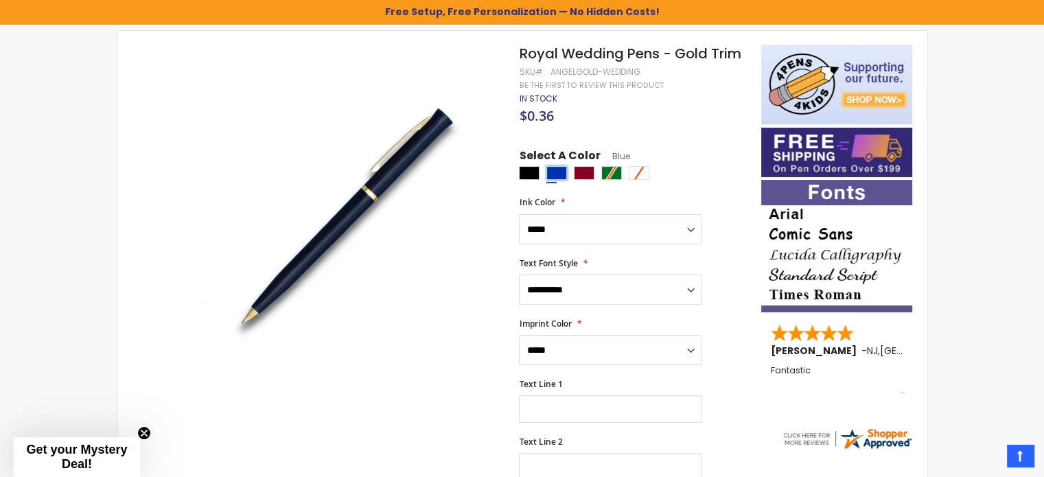 Image resolution: width=1044 pixels, height=477 pixels. I want to click on strong: SKU, so click(531, 71).